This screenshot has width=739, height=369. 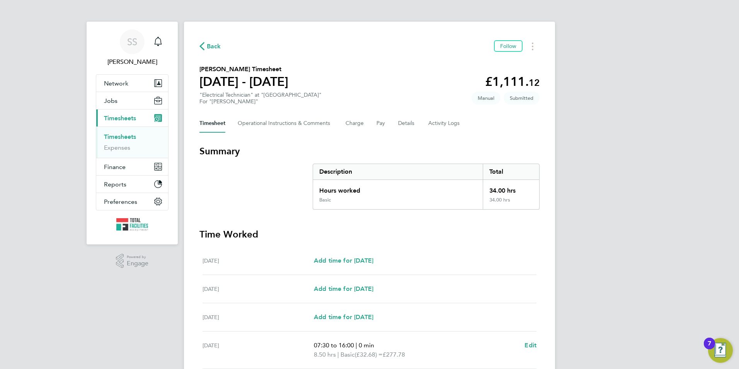 I want to click on span: Sam Skinner, so click(x=132, y=62).